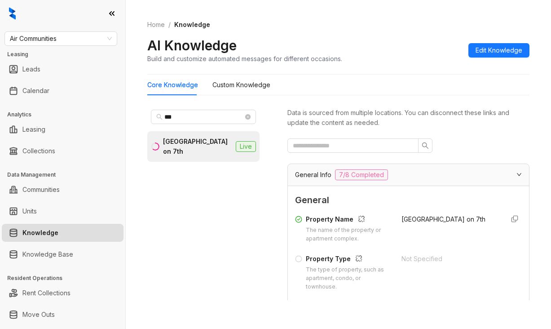 Image resolution: width=551 pixels, height=329 pixels. Describe the element at coordinates (62, 151) in the screenshot. I see `li: Collections` at that location.